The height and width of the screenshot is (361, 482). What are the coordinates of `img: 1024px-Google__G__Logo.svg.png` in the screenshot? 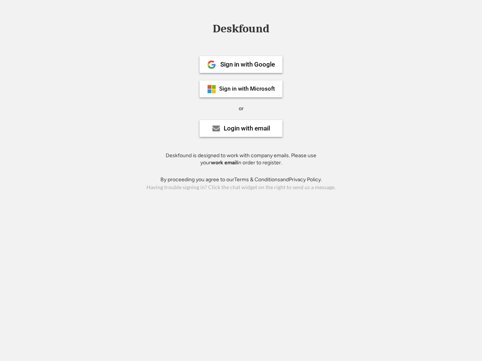 It's located at (212, 65).